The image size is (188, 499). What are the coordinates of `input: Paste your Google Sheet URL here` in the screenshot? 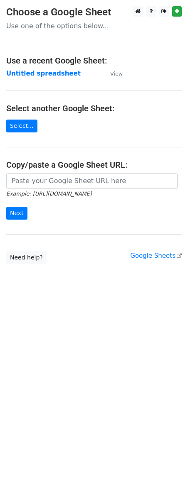 It's located at (92, 181).